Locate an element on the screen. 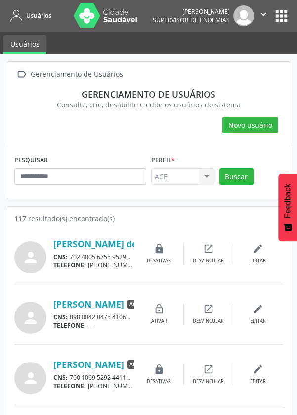 This screenshot has height=415, width=297. div: Consulte, crie, desabilite e edite os usuários do sistema is located at coordinates (148, 104).